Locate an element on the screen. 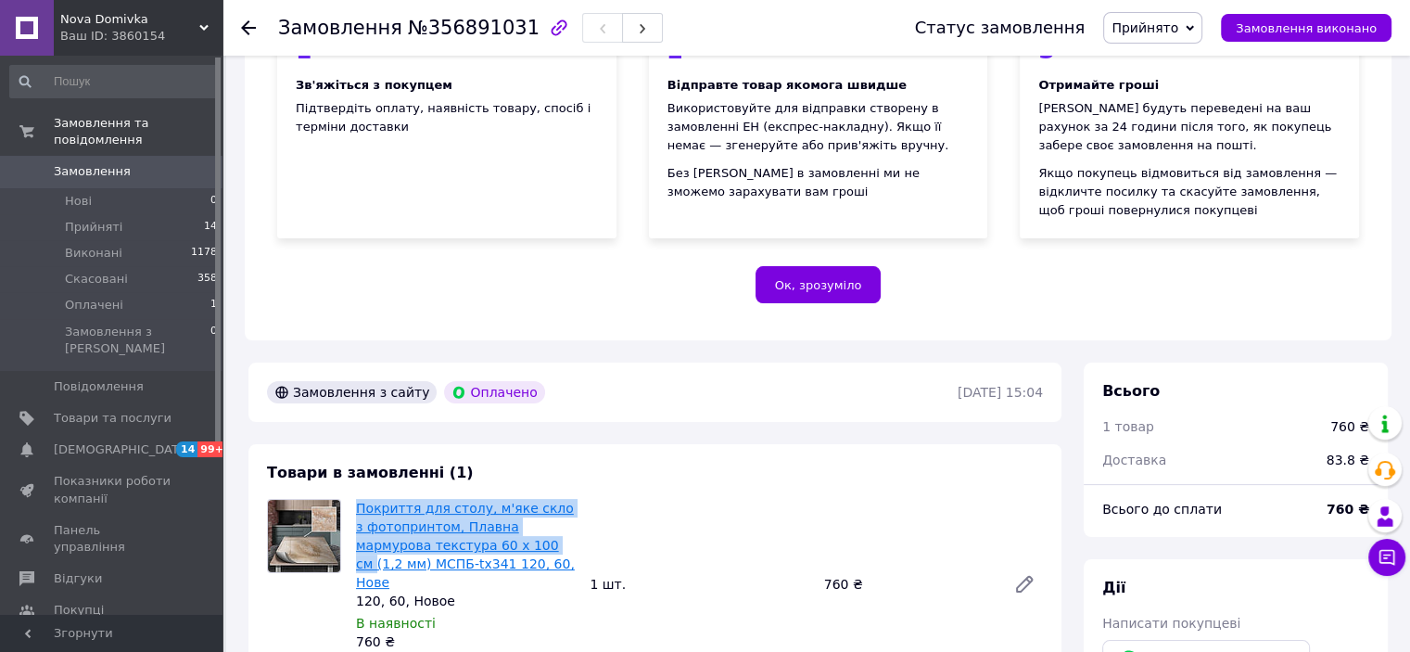 The width and height of the screenshot is (1410, 652). span: Скасовані is located at coordinates (96, 279).